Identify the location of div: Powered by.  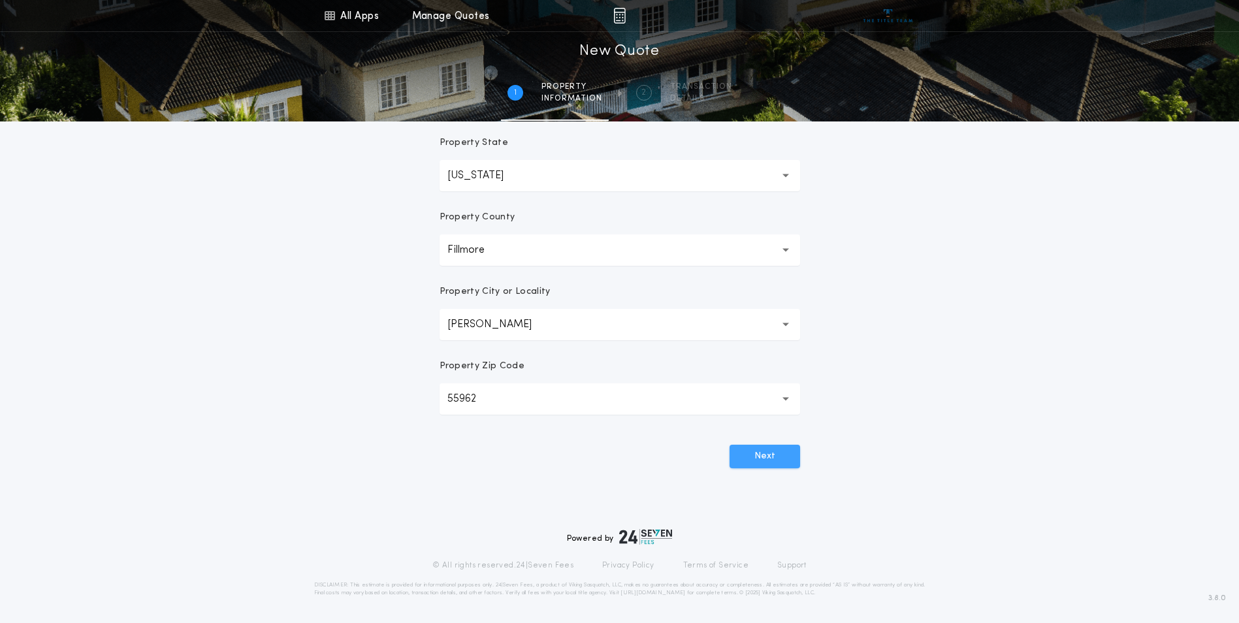
(620, 537).